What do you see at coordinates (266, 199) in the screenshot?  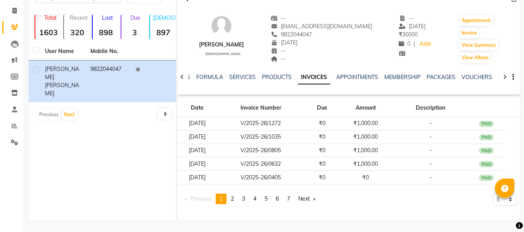 I see `span: 5` at bounding box center [266, 199].